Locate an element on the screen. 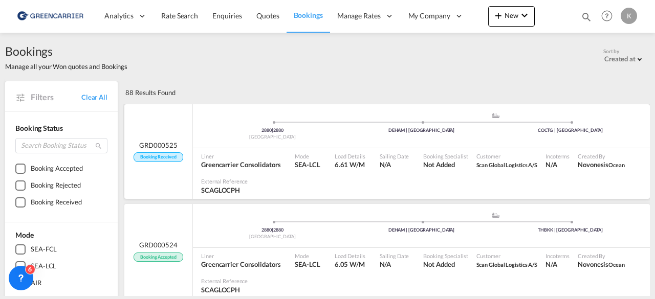  div: Created at is located at coordinates (620, 59).